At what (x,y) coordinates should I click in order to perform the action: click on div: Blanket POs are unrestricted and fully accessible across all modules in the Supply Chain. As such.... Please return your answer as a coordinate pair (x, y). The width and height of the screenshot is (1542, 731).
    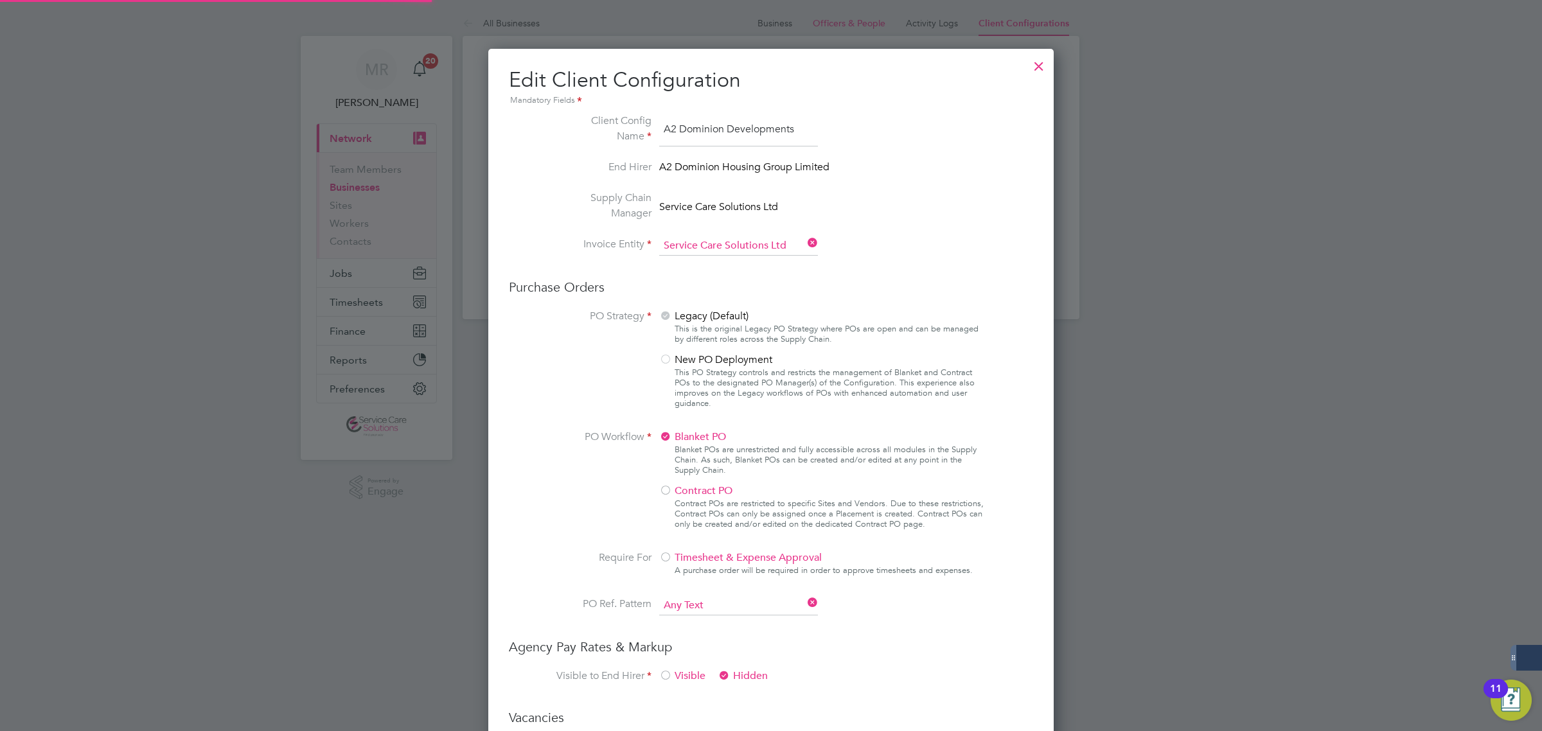
    Looking at the image, I should click on (831, 460).